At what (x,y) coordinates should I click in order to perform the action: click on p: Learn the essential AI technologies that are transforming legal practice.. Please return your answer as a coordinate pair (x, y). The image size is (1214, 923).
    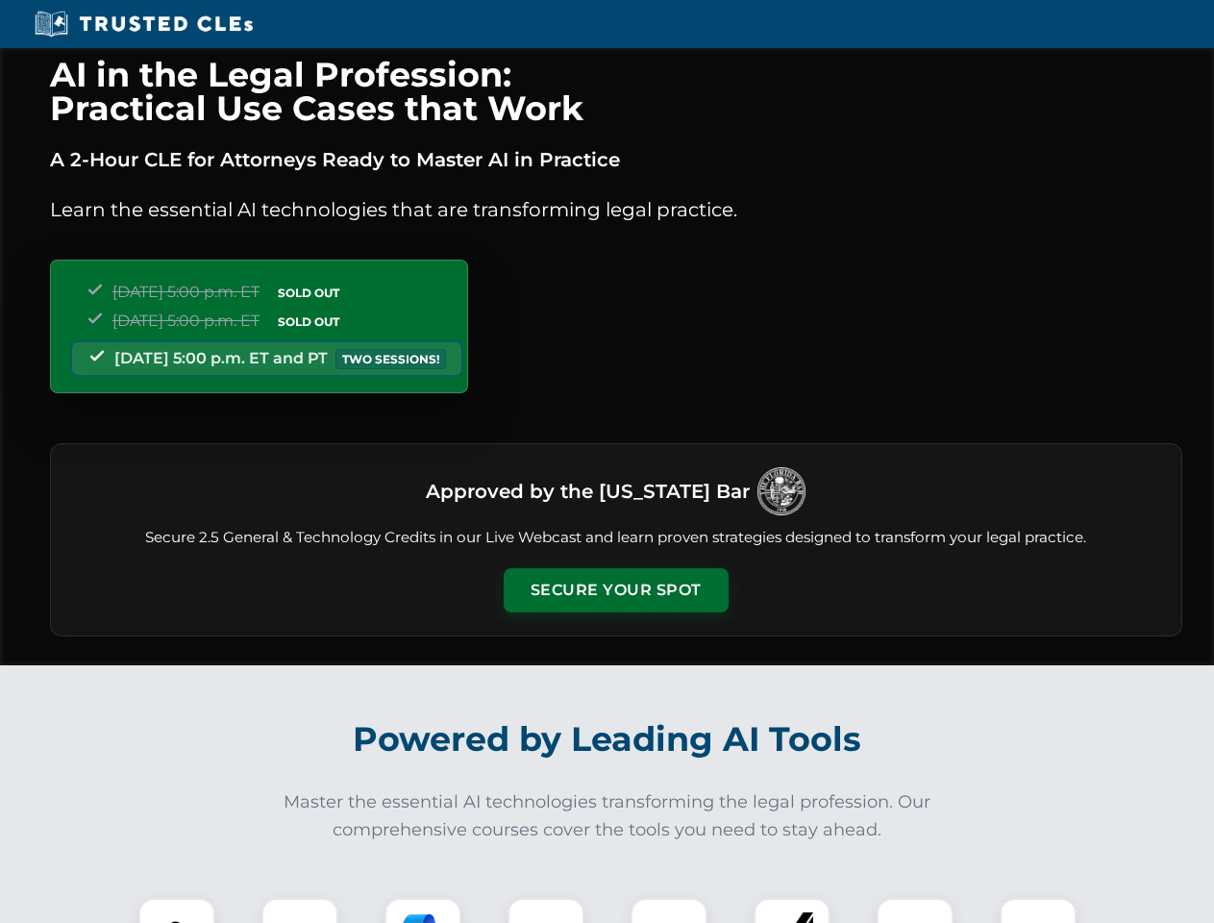
    Looking at the image, I should click on (616, 210).